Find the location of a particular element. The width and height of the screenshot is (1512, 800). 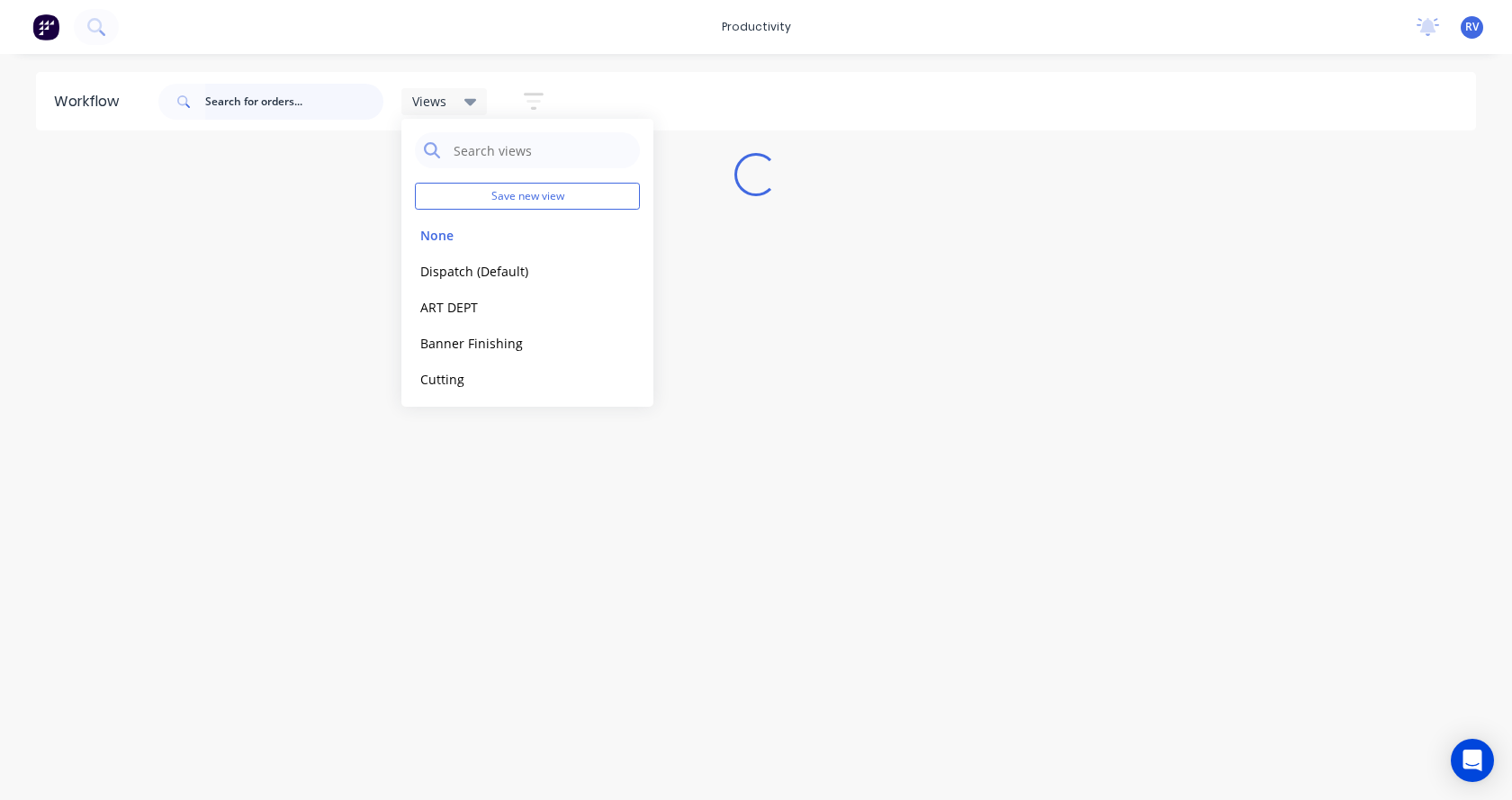

button: None is located at coordinates (511, 235).